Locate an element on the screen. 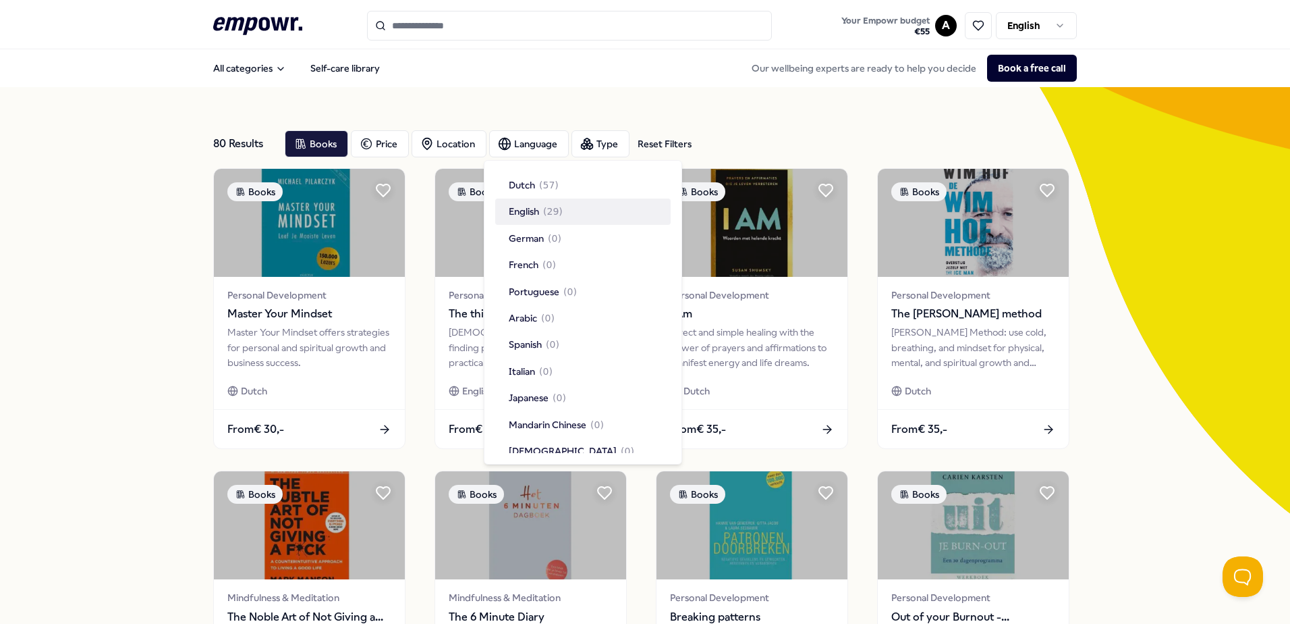 The image size is (1290, 624). button: A is located at coordinates (946, 26).